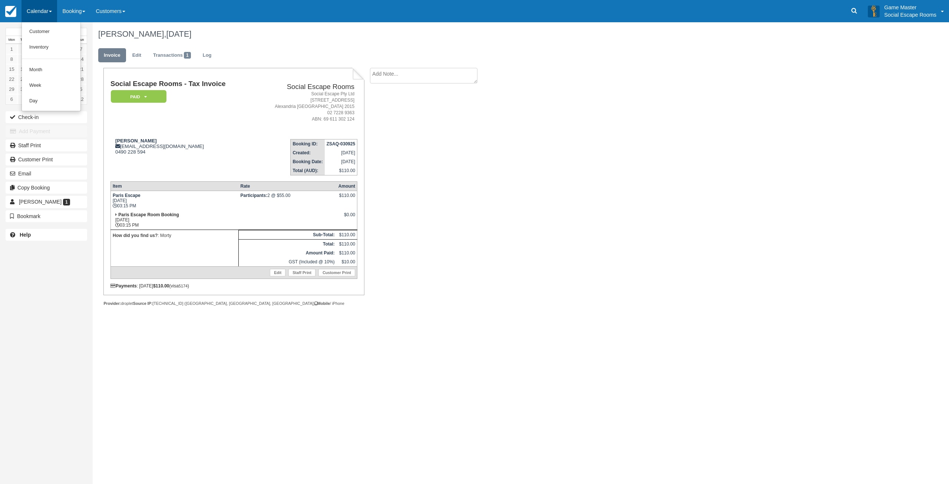 This screenshot has height=484, width=949. What do you see at coordinates (23, 40) in the screenshot?
I see `th: Tue` at bounding box center [23, 40].